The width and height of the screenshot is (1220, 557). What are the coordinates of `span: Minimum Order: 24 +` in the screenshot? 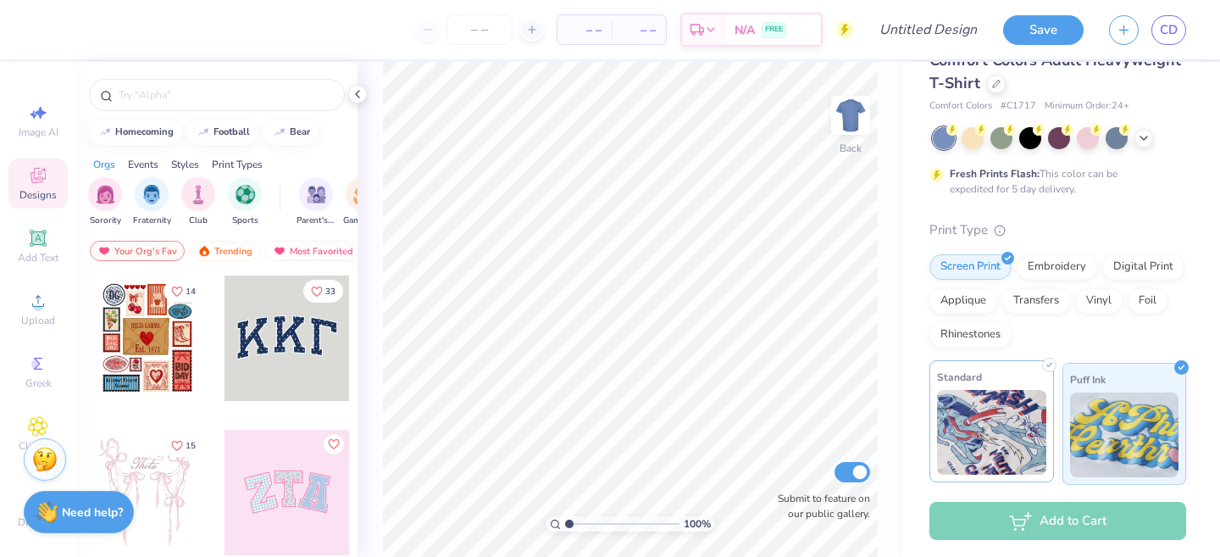 It's located at (1087, 106).